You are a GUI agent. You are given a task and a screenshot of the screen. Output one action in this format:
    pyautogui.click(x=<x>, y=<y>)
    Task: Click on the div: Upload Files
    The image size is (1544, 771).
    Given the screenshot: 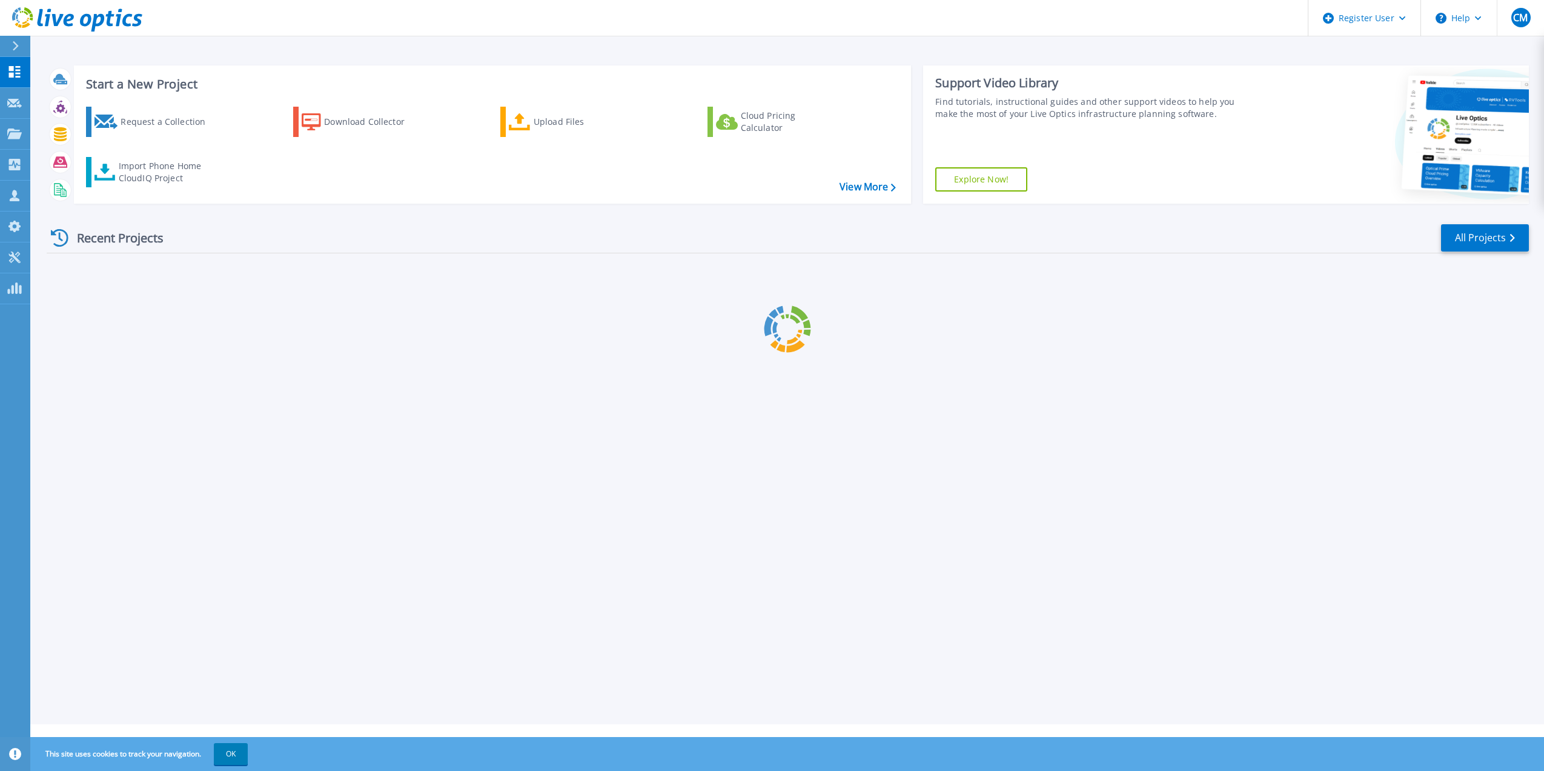 What is the action you would take?
    pyautogui.click(x=582, y=122)
    